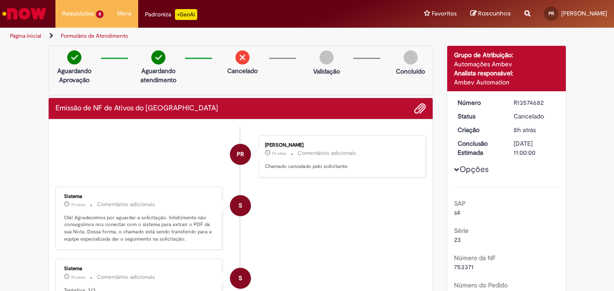 This screenshot has height=291, width=614. Describe the element at coordinates (99, 14) in the screenshot. I see `span: 8` at that location.